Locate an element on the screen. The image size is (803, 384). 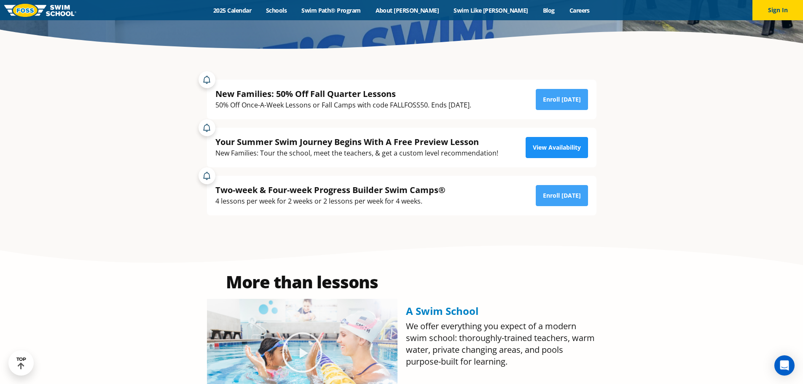
h2: More than lessons is located at coordinates (302, 282).